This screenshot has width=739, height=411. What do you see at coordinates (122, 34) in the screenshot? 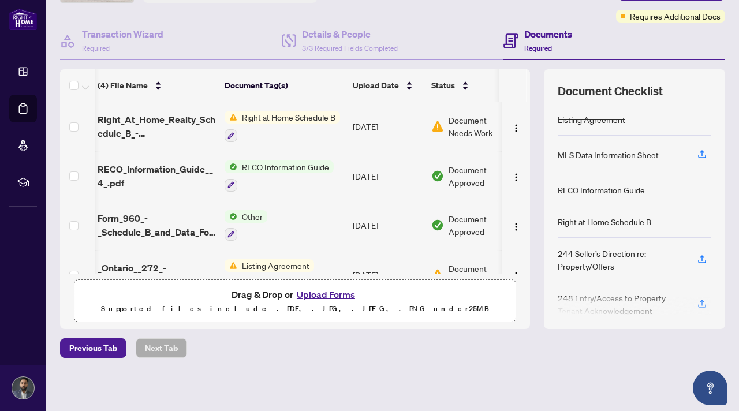
I see `h4: Transaction Wizard` at bounding box center [122, 34].